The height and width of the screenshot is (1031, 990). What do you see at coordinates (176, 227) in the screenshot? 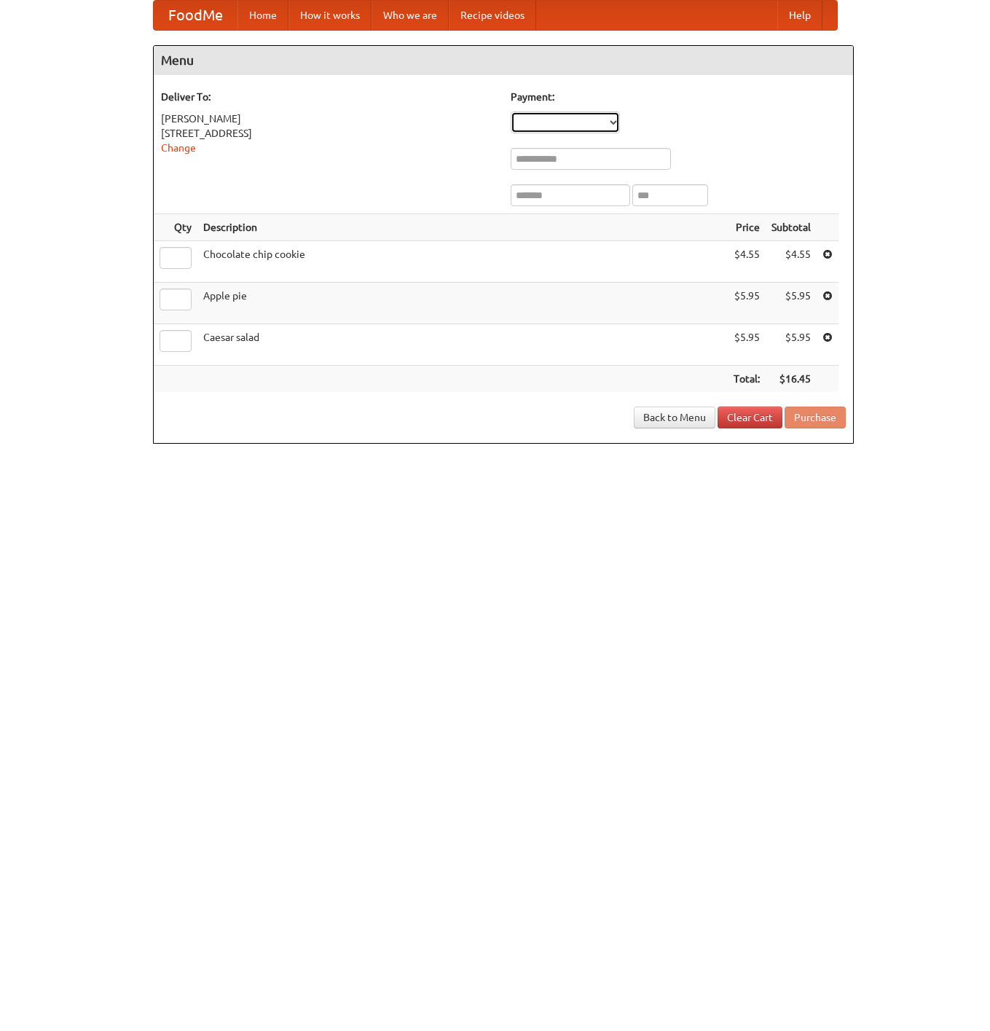
I see `th: Qty` at bounding box center [176, 227].